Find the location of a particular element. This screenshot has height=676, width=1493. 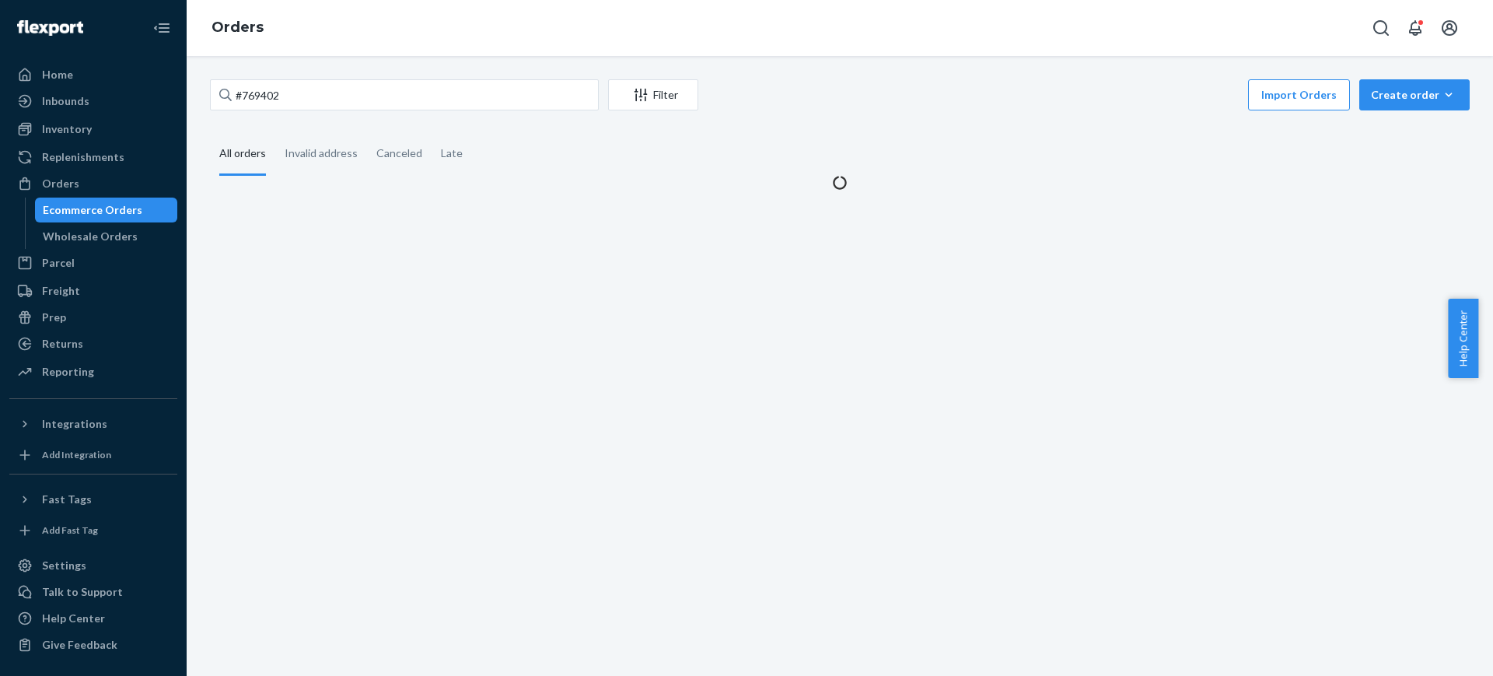

div: Prep is located at coordinates (54, 317).